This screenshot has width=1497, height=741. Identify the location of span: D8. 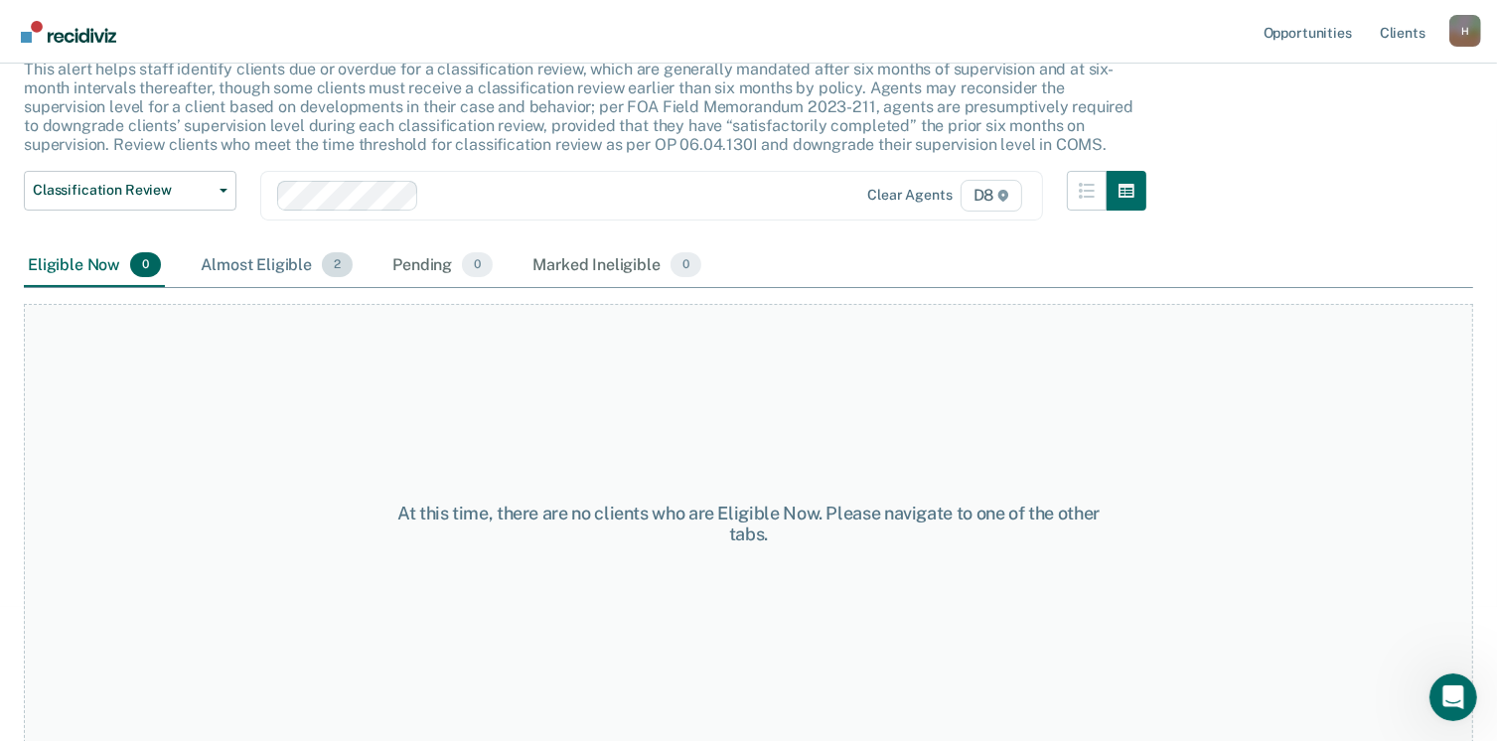
(991, 196).